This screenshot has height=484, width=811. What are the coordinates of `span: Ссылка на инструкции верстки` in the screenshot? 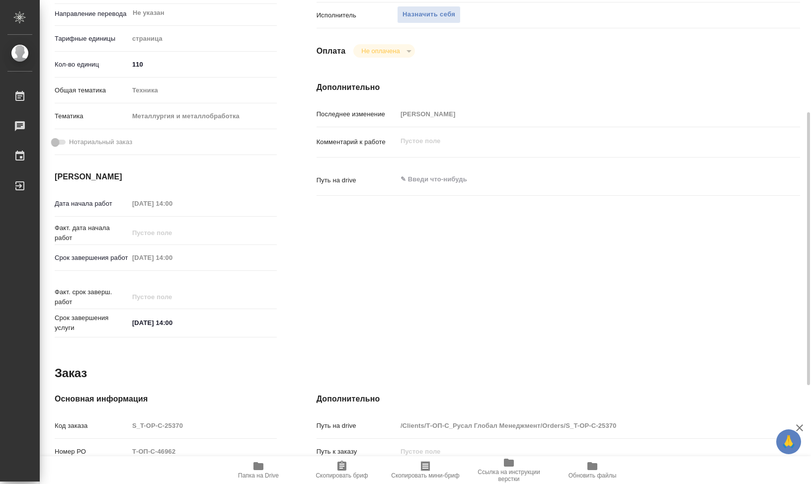 It's located at (509, 476).